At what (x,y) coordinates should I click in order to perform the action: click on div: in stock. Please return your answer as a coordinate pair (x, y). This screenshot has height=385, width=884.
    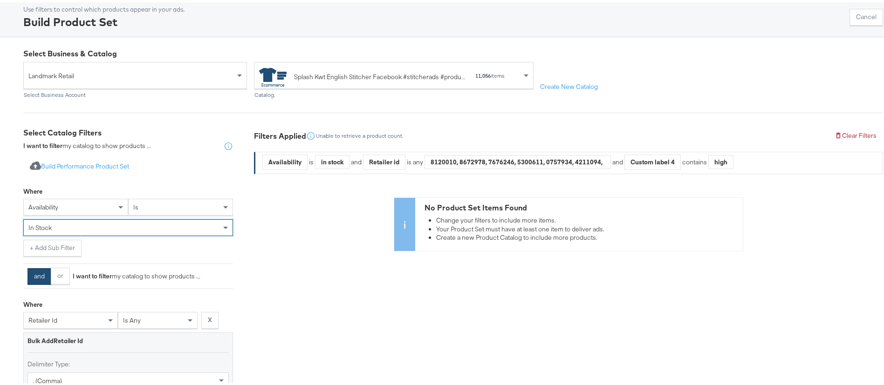
    Looking at the image, I should click on (332, 160).